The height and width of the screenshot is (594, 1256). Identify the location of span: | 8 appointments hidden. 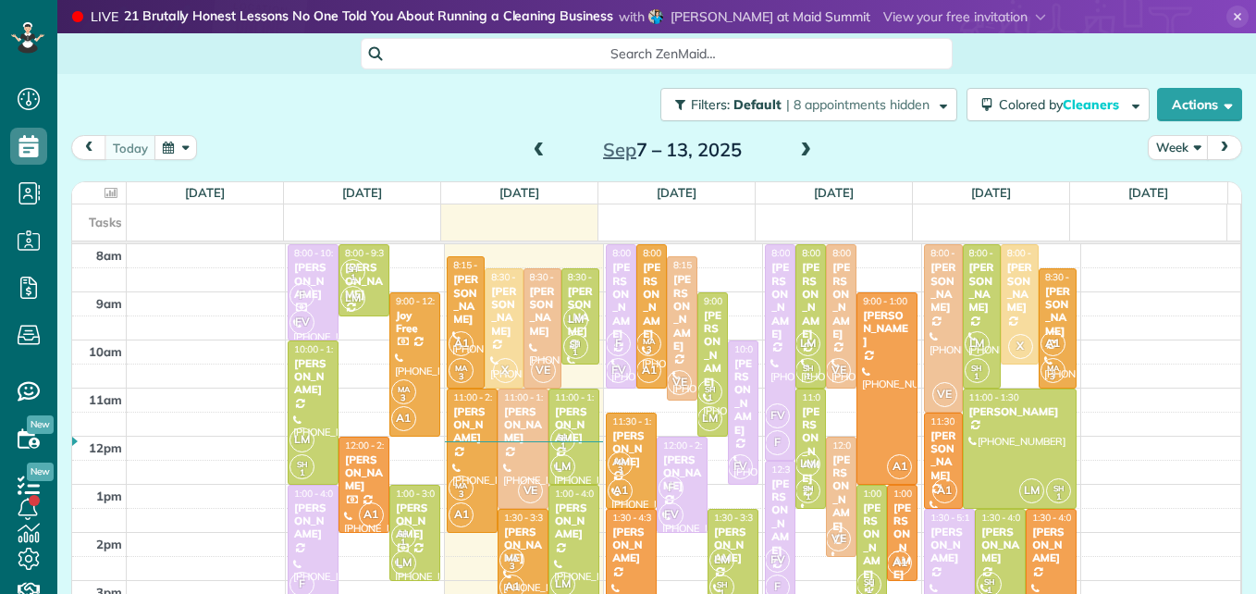
(857, 105).